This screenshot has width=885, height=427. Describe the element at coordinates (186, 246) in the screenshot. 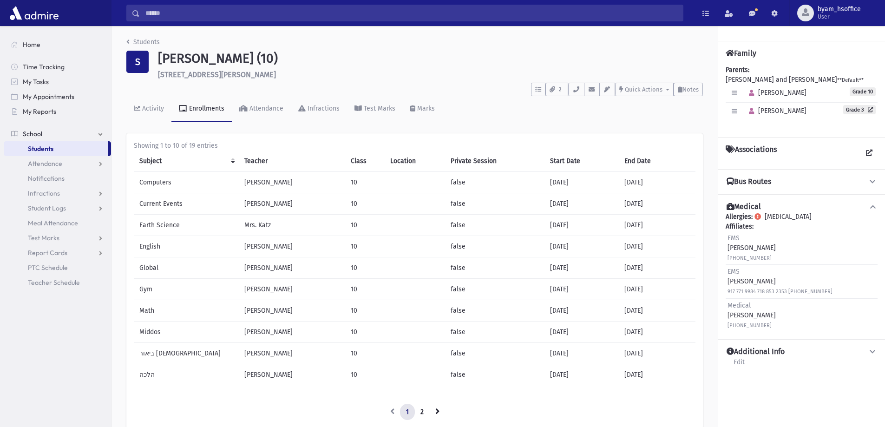

I see `td: English` at that location.